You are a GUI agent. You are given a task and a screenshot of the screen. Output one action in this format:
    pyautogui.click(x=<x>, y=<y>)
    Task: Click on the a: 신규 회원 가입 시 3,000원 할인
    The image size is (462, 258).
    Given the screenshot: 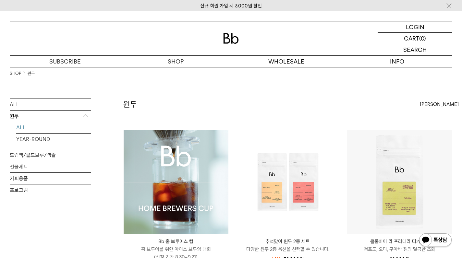 What is the action you would take?
    pyautogui.click(x=231, y=6)
    